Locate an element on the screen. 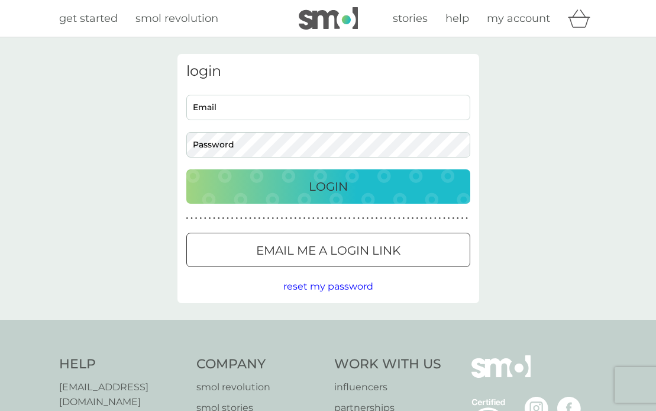 This screenshot has height=411, width=656. button: Login is located at coordinates (328, 186).